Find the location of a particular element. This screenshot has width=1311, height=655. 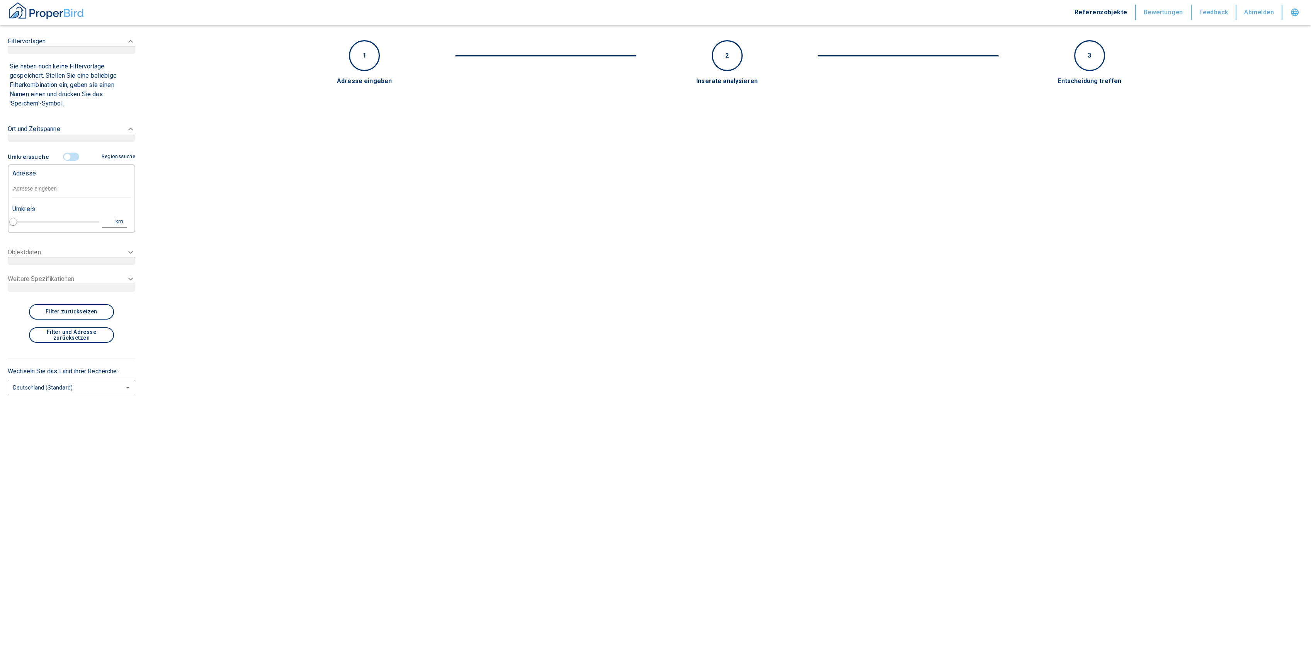

div: Adresse eingeben is located at coordinates (364, 81).